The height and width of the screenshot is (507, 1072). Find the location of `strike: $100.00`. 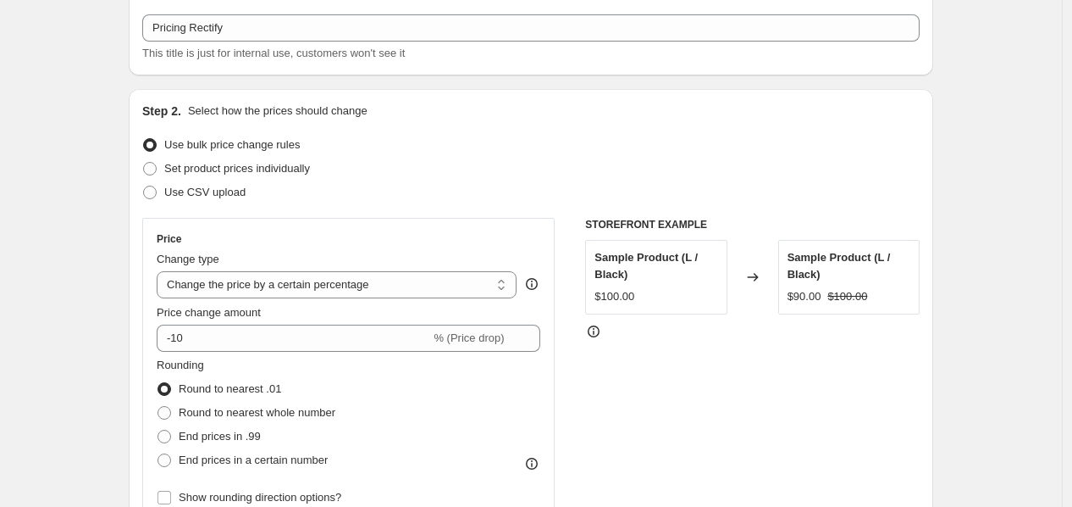

strike: $100.00 is located at coordinates (847, 296).